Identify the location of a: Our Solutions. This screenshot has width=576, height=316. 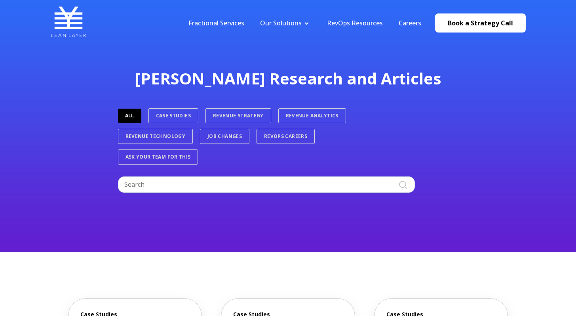
(281, 23).